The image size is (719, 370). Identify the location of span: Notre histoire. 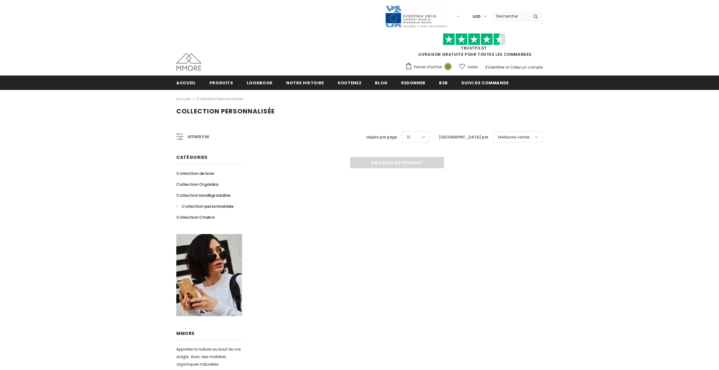
(305, 83).